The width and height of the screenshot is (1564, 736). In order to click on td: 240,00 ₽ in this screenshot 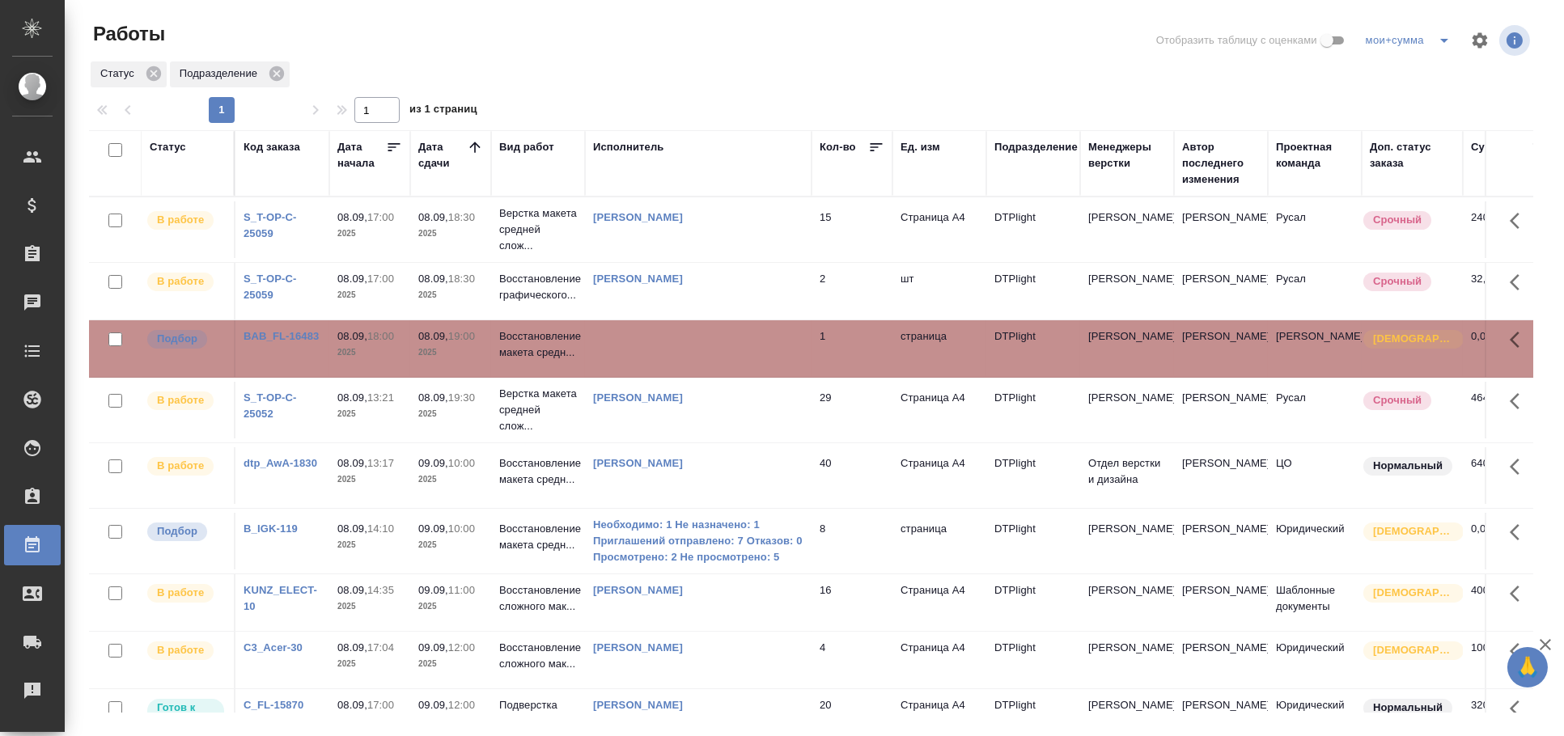, I will do `click(1503, 230)`.